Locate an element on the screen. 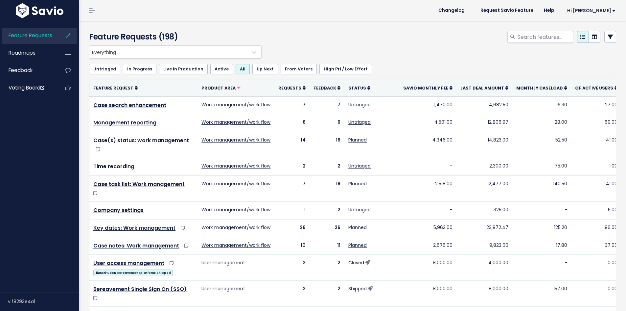 This screenshot has width=626, height=311. td: 16.30 is located at coordinates (542, 105).